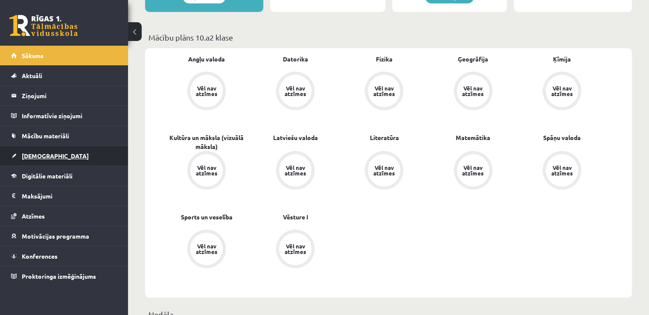 Image resolution: width=649 pixels, height=315 pixels. What do you see at coordinates (64, 196) in the screenshot?
I see `a: Maksājumi` at bounding box center [64, 196].